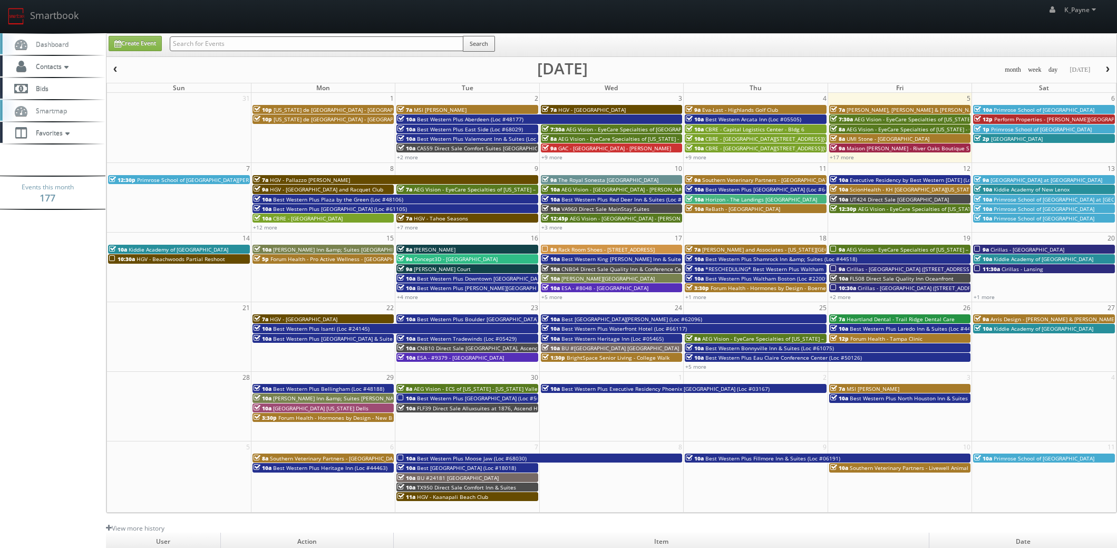 The image size is (1117, 548). Describe the element at coordinates (900, 319) in the screenshot. I see `span: Heartland Dental - Trail Ridge Dental Care` at that location.